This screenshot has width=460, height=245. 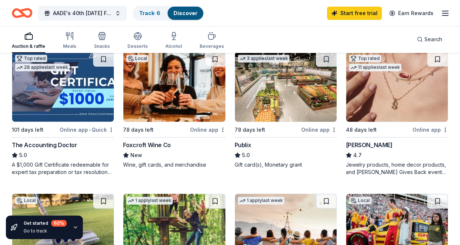 I want to click on div: 28 applies last week, so click(x=42, y=67).